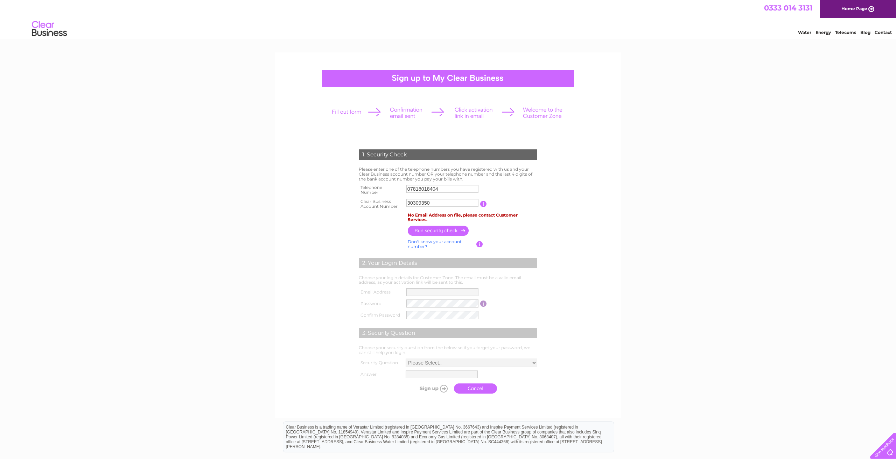 The width and height of the screenshot is (896, 459). What do you see at coordinates (448, 333) in the screenshot?
I see `div: 3. Security Question` at bounding box center [448, 333].